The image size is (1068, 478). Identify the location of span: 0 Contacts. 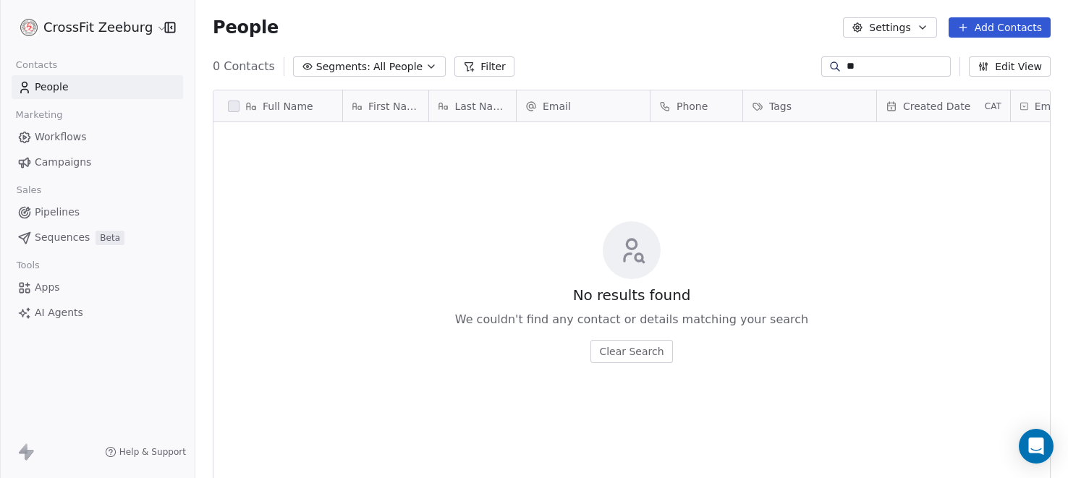
(244, 67).